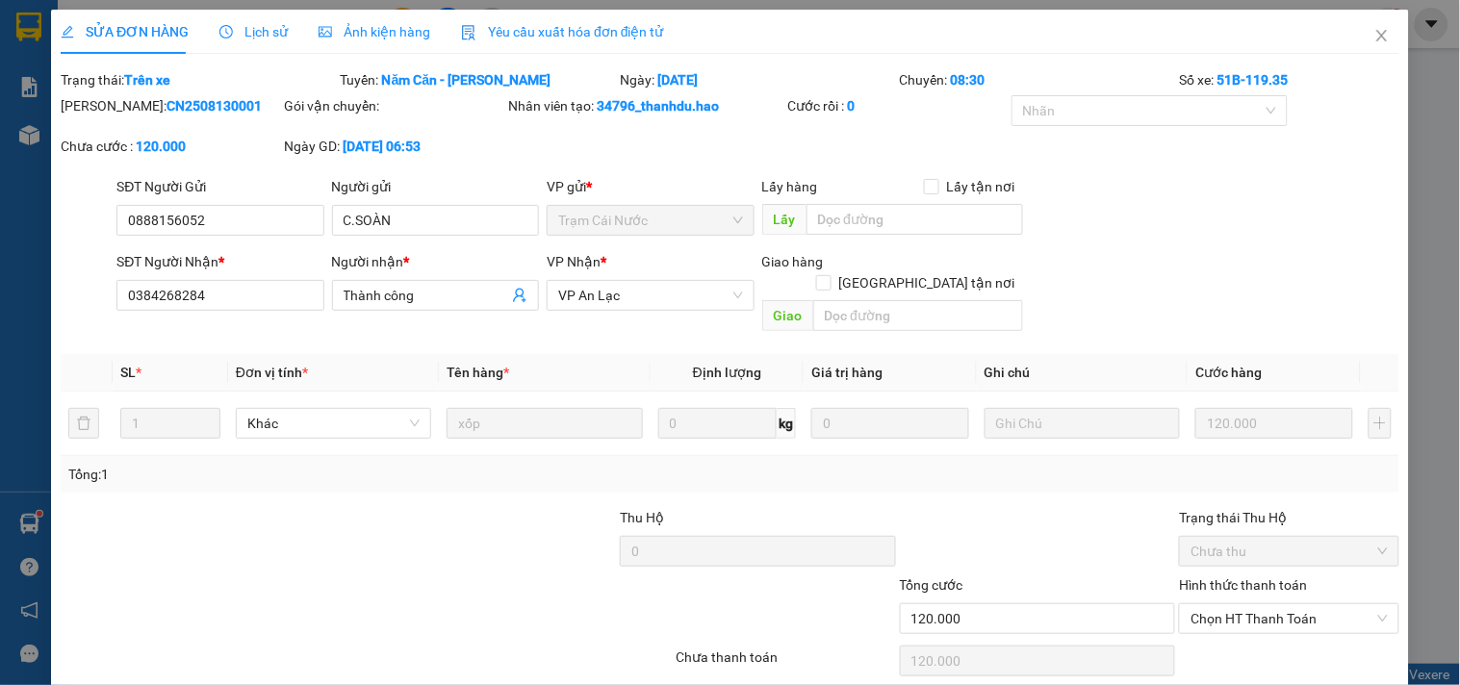  What do you see at coordinates (793, 262) in the screenshot?
I see `span: Giao hàng` at bounding box center [793, 262].